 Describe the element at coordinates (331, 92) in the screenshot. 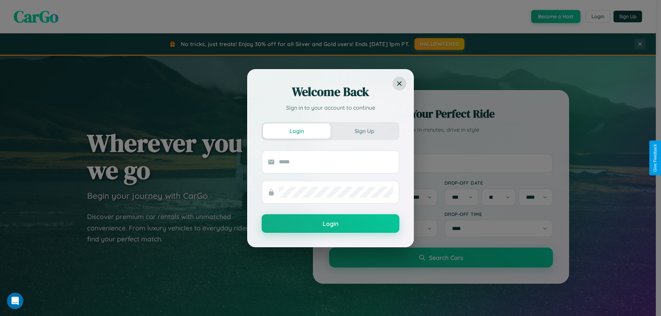

I see `h2: Welcome Back` at that location.